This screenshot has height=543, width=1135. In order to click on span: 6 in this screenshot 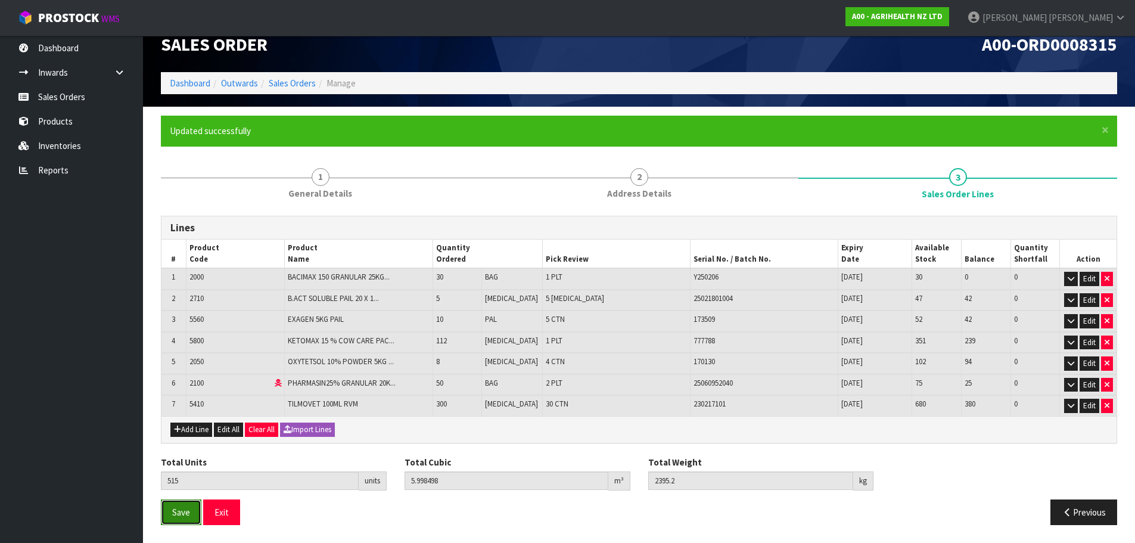, I will do `click(173, 382)`.